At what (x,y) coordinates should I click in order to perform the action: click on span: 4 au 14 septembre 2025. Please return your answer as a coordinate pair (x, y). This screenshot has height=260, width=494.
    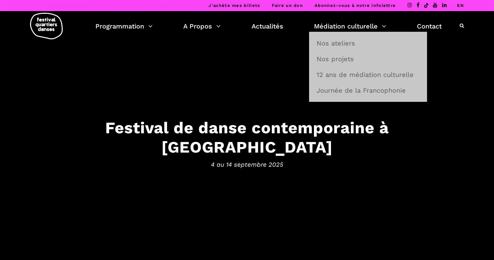
    Looking at the image, I should click on (247, 164).